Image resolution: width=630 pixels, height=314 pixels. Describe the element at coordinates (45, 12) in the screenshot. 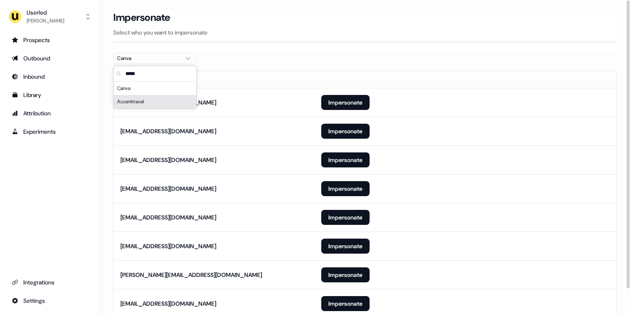

I see `div: Userled` at that location.